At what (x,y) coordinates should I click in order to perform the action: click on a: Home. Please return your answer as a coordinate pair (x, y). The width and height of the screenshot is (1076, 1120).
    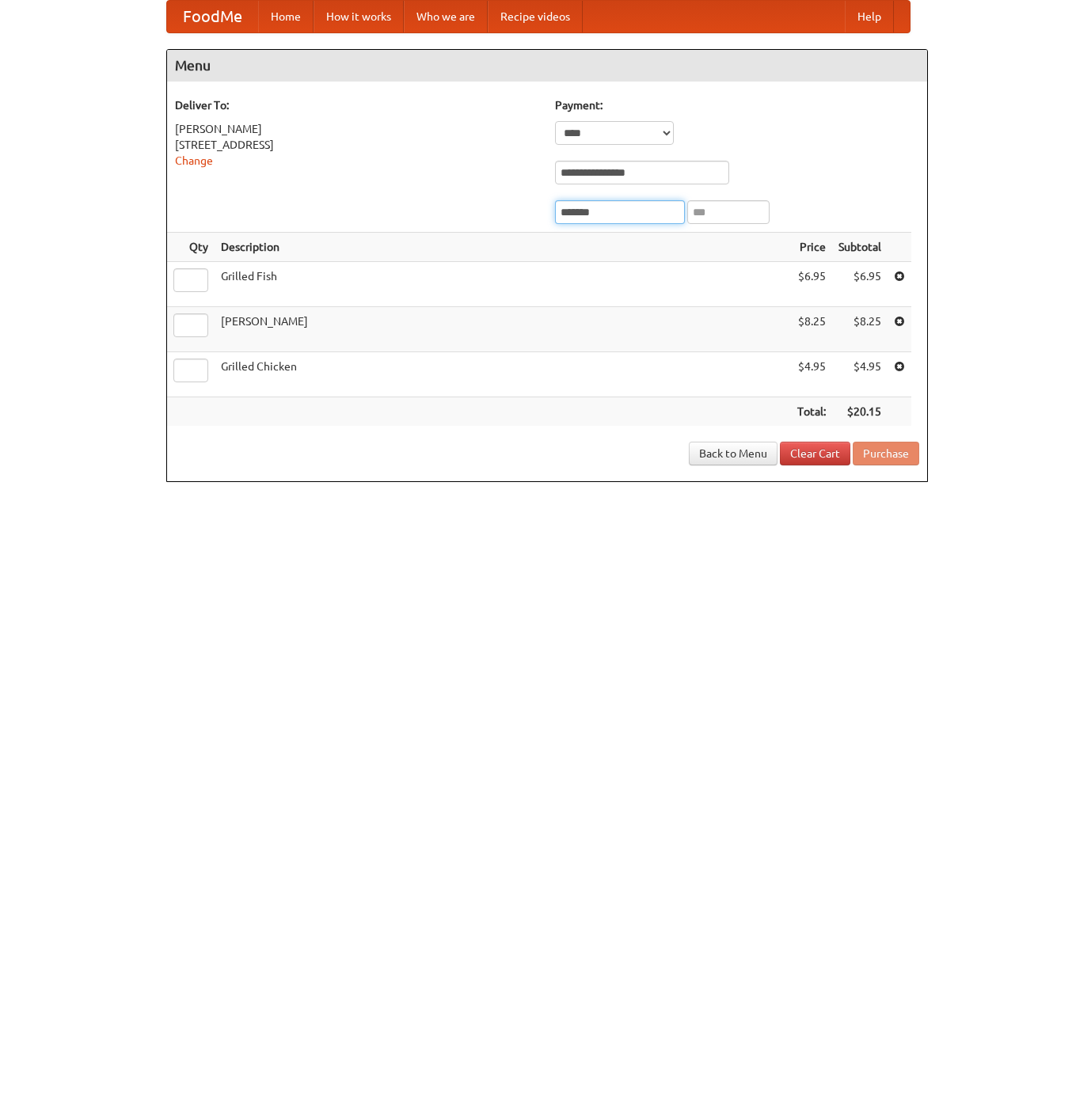
    Looking at the image, I should click on (285, 17).